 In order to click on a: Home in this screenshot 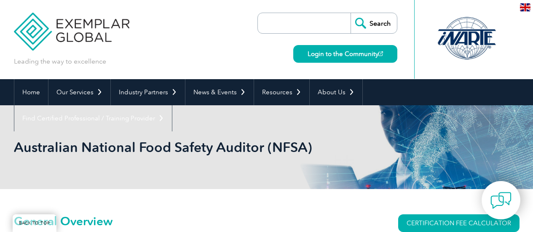, I will do `click(31, 92)`.